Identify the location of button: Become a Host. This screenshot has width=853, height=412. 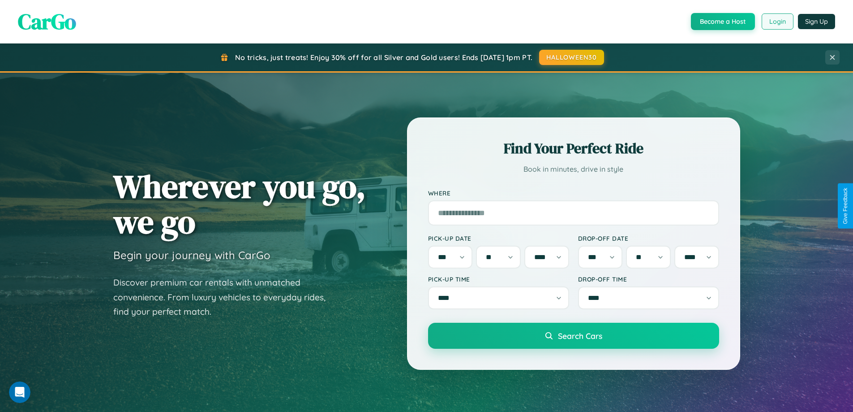
(723, 21).